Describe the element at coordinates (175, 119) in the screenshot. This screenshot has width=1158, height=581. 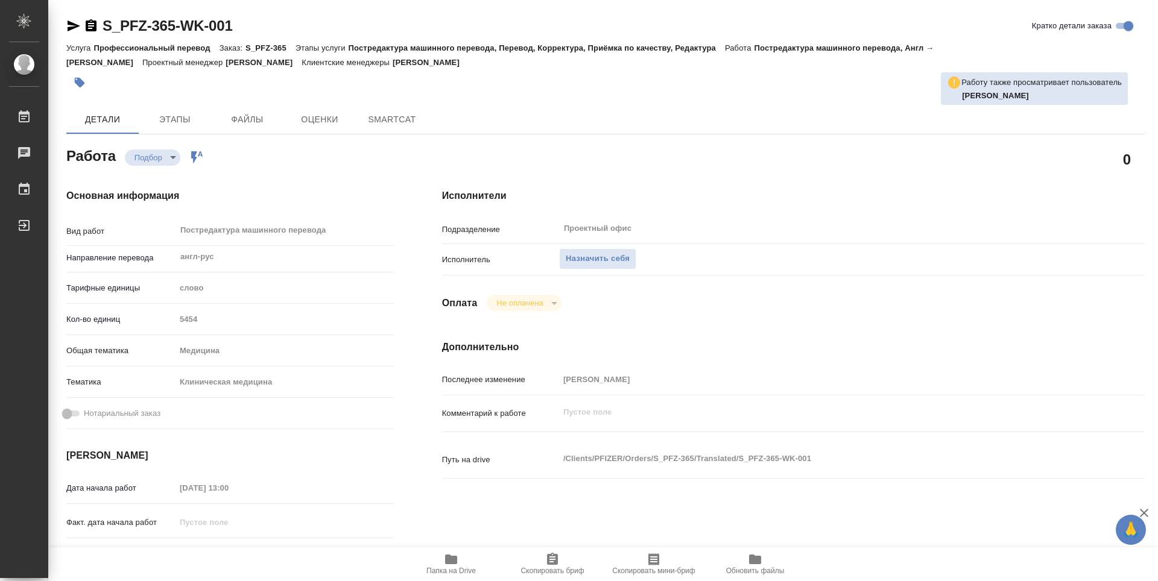
I see `span: Этапы` at that location.